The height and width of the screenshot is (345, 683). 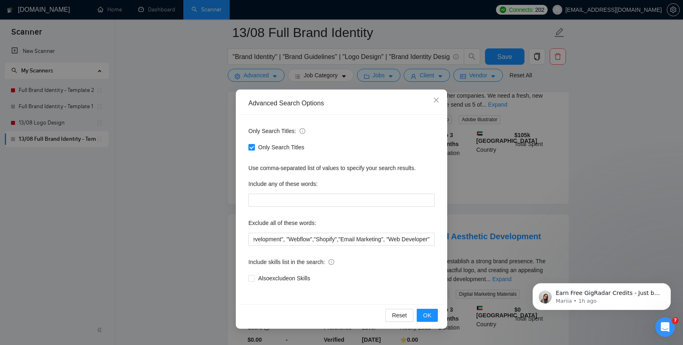 I want to click on span: Only Search Titles, so click(x=281, y=147).